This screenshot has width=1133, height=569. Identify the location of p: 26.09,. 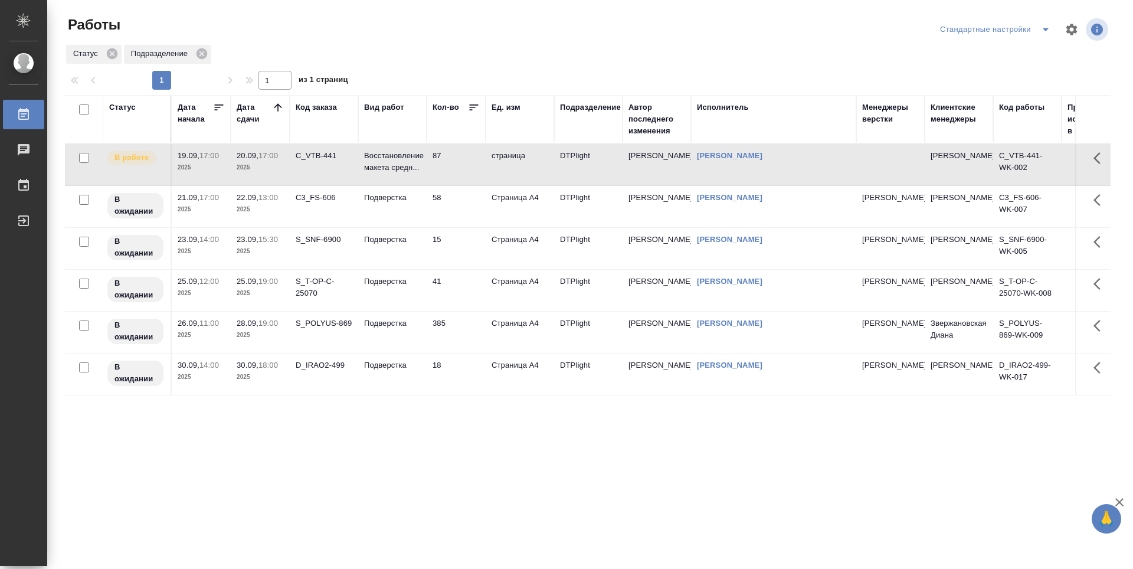
(188, 323).